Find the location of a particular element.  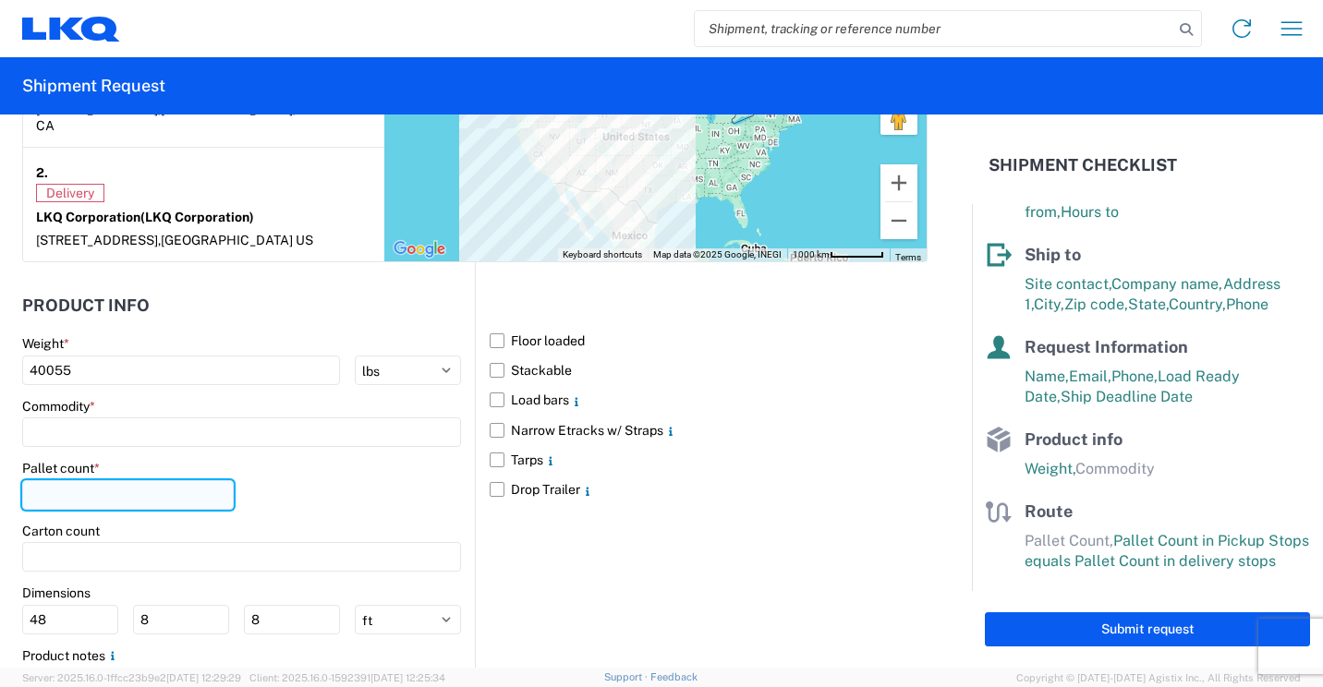

label: Product notes is located at coordinates (71, 656).